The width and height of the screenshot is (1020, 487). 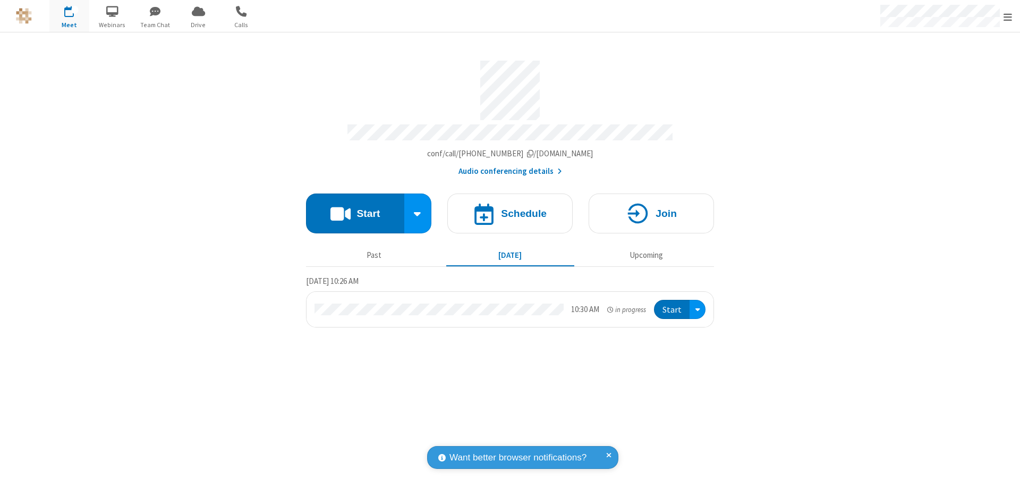 I want to click on em: in progress, so click(x=626, y=309).